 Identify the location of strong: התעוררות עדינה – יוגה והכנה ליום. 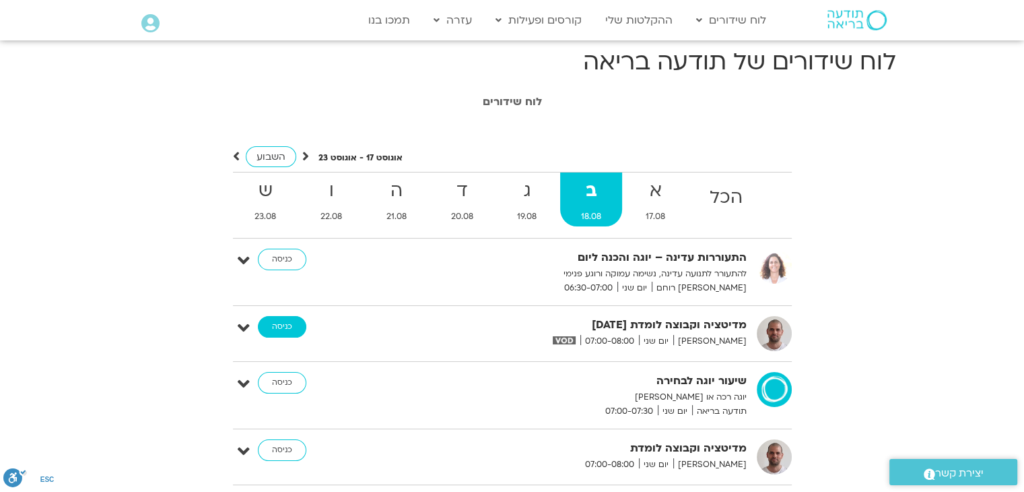
(582, 257).